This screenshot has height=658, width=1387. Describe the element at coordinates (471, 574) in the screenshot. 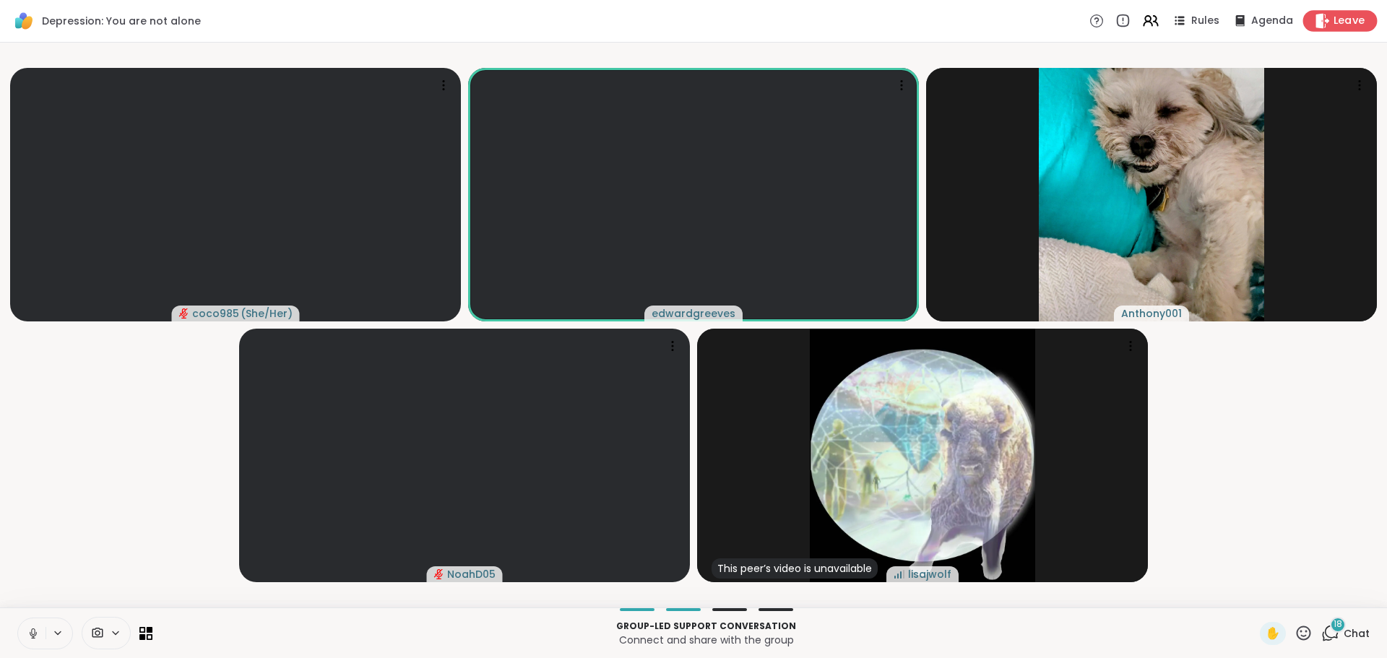

I see `span: NoahD05` at that location.